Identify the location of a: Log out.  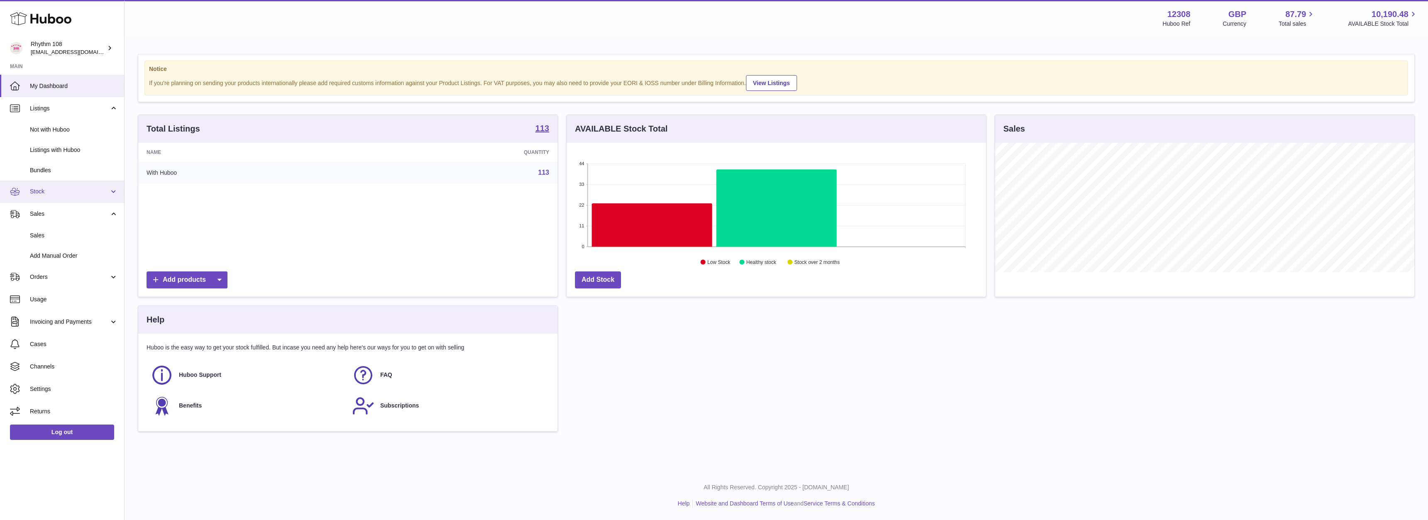
(62, 432).